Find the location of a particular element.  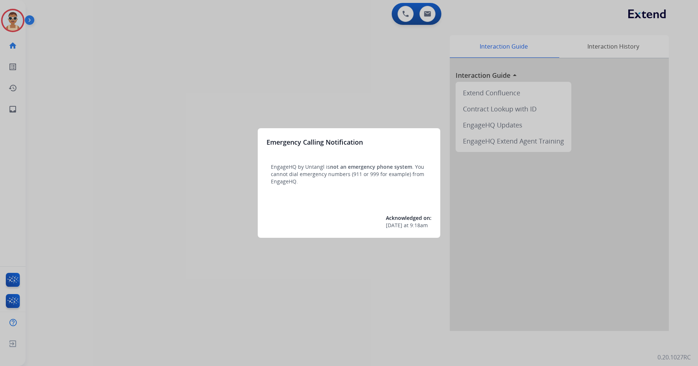

div: at is located at coordinates (409, 225).